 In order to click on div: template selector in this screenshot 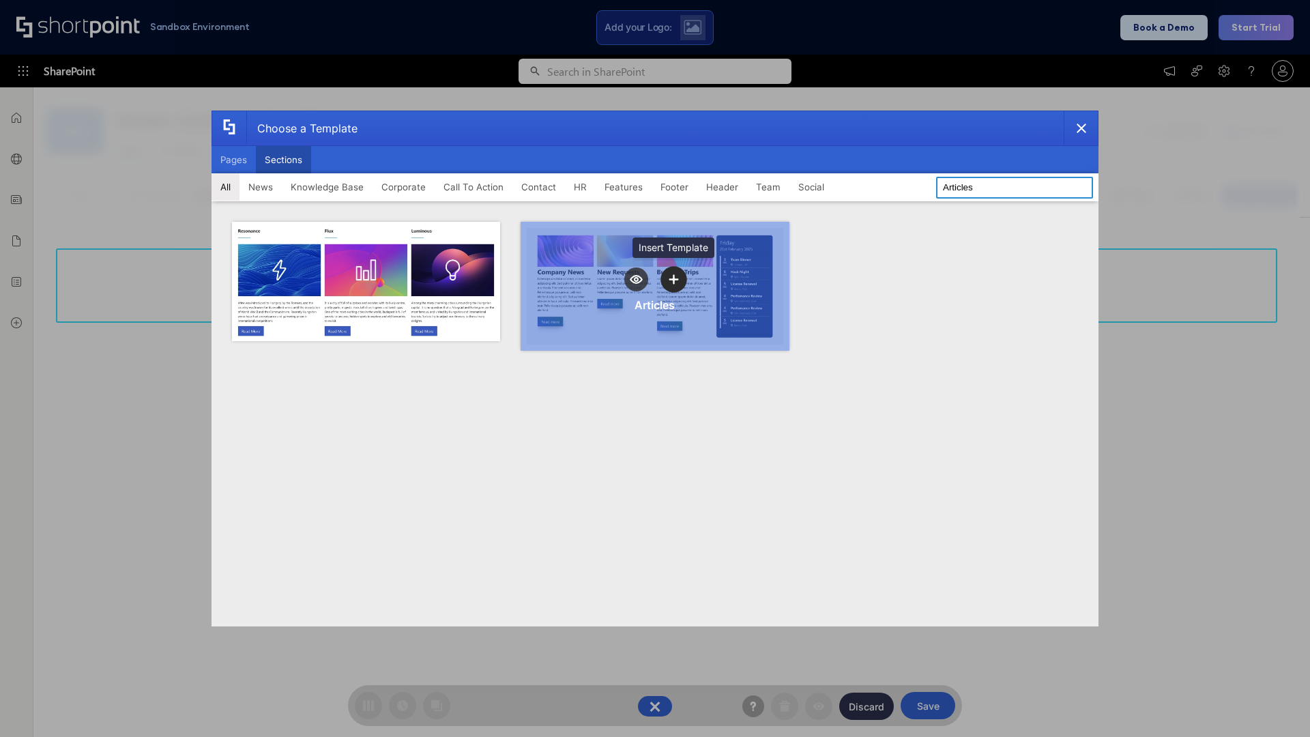, I will do `click(655, 369)`.